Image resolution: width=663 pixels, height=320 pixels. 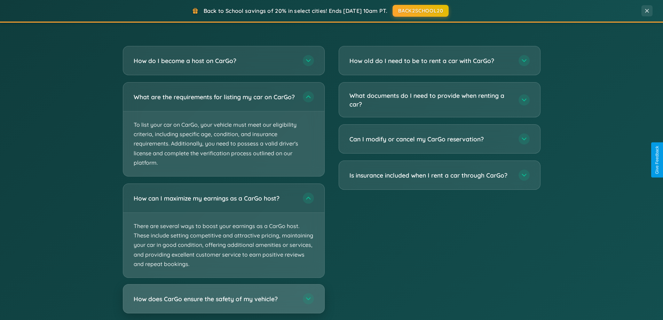 I want to click on p: To list your car on CarGo, your vehicle must meet our eligibility criteria, including specific ag..., so click(x=224, y=144).